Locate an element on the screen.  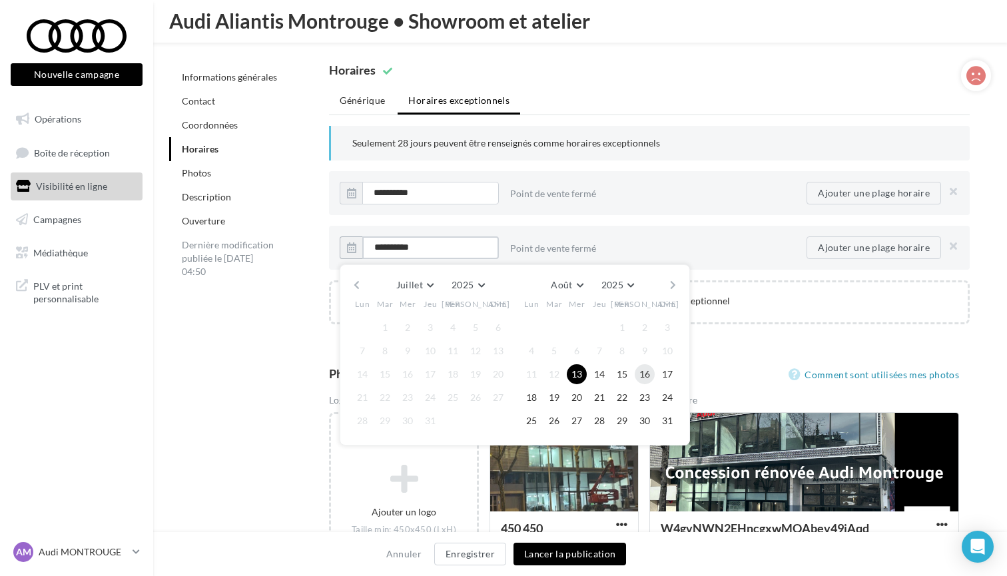
button: 10 is located at coordinates (430, 351).